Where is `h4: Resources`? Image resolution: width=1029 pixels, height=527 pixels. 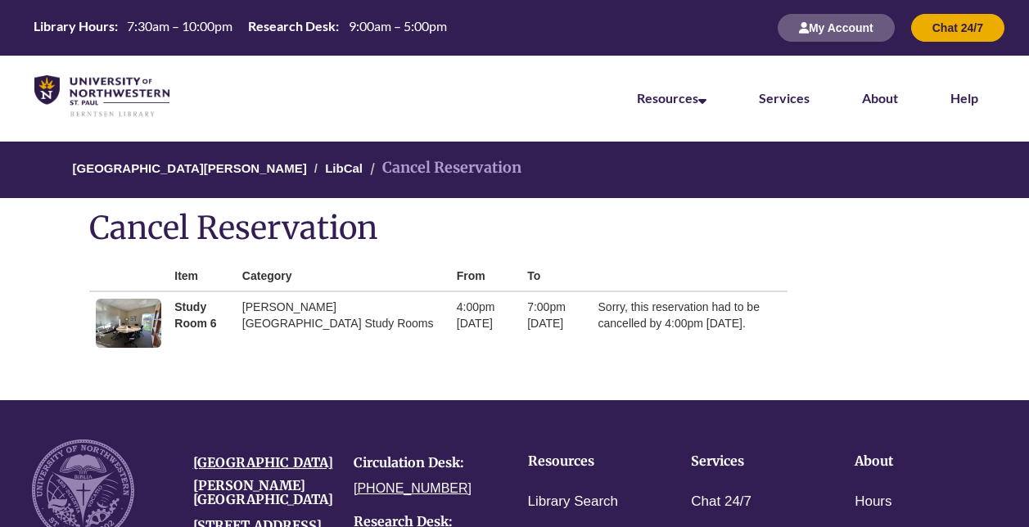
h4: Resources is located at coordinates (585, 462).